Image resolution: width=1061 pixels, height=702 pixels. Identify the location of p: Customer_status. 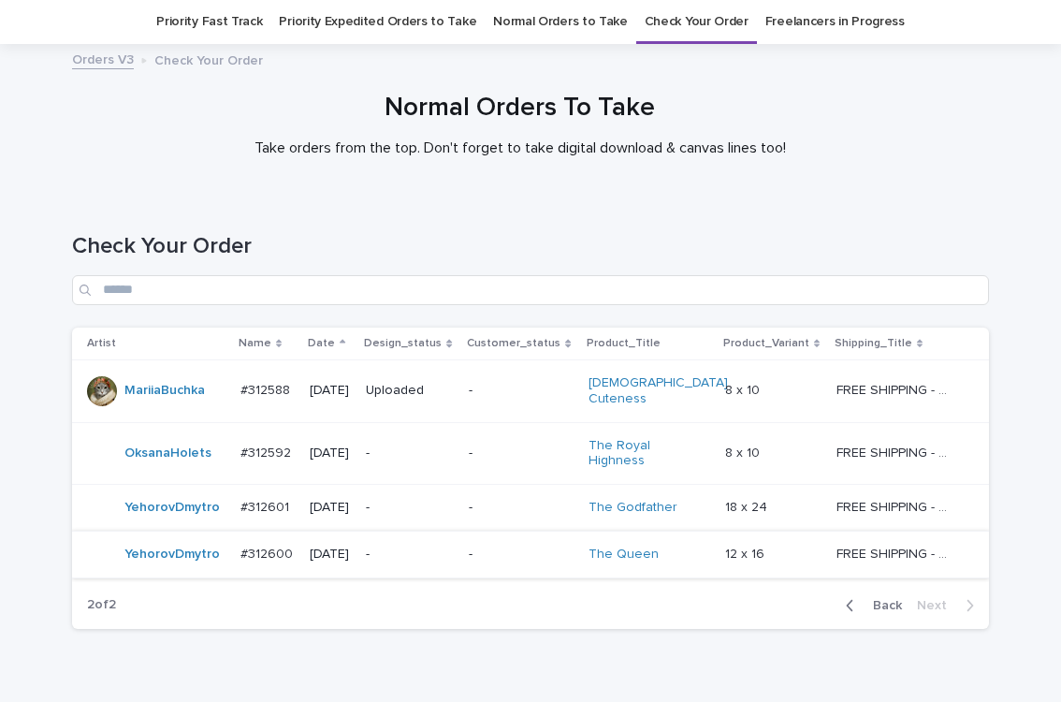
(514, 343).